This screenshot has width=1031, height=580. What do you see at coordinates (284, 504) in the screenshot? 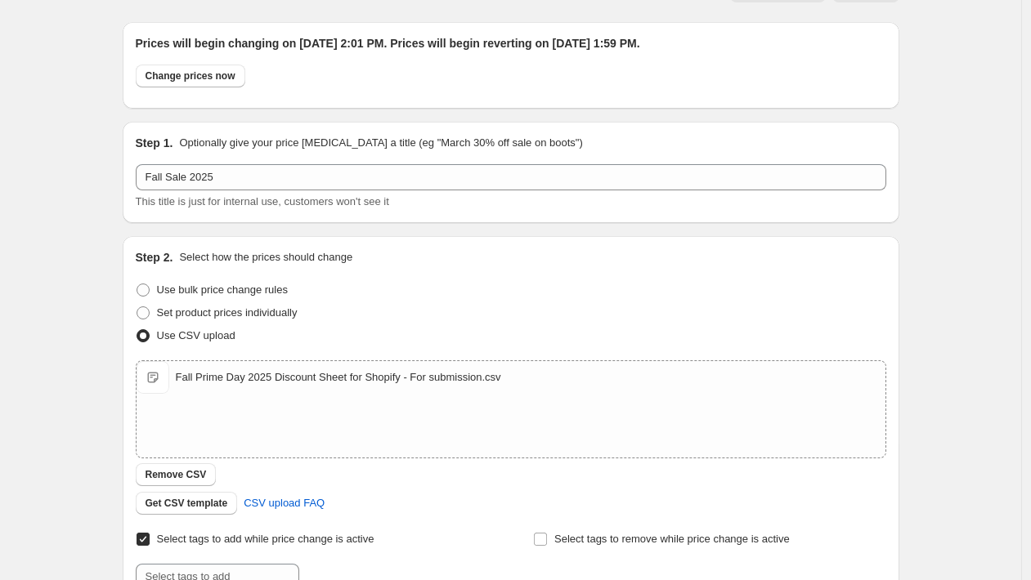
I see `span: CSV upload FAQ` at bounding box center [284, 504].